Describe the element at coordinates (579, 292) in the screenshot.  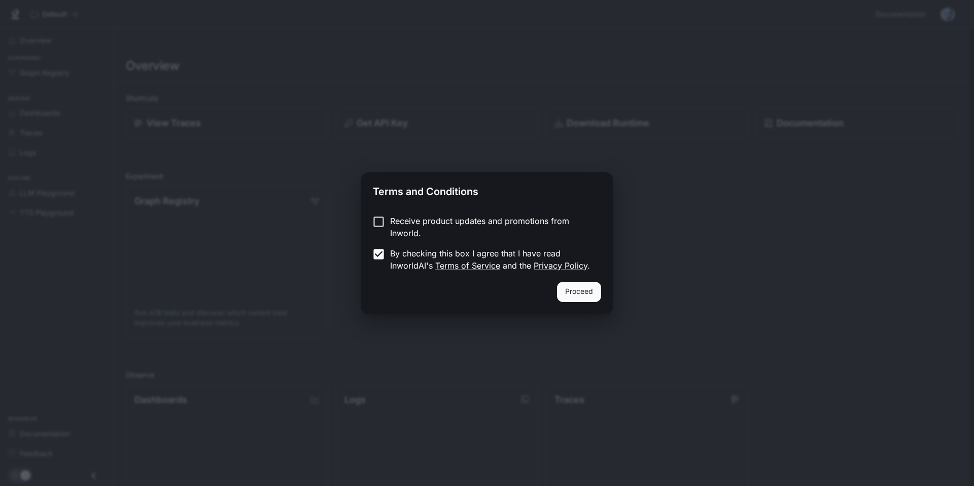
I see `button: Proceed` at that location.